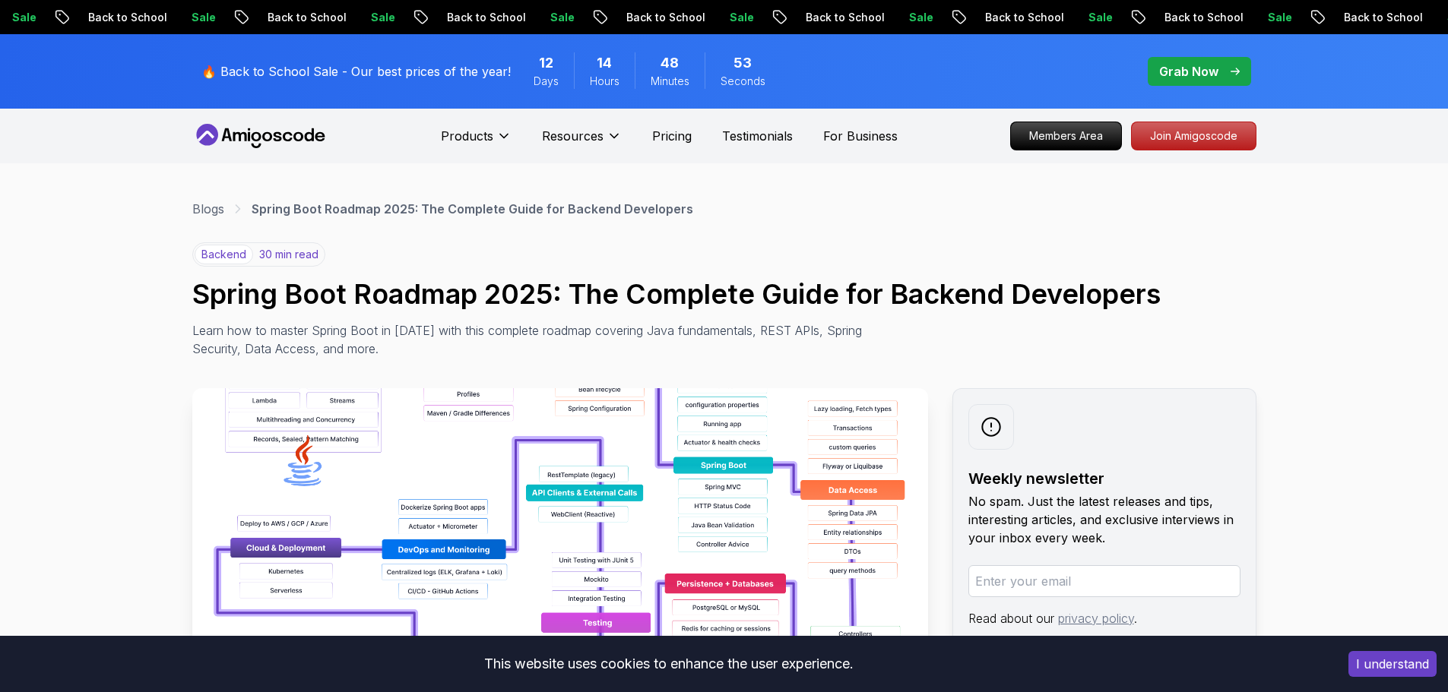 The width and height of the screenshot is (1448, 692). What do you see at coordinates (1104, 581) in the screenshot?
I see `input: Enter your email` at bounding box center [1104, 581].